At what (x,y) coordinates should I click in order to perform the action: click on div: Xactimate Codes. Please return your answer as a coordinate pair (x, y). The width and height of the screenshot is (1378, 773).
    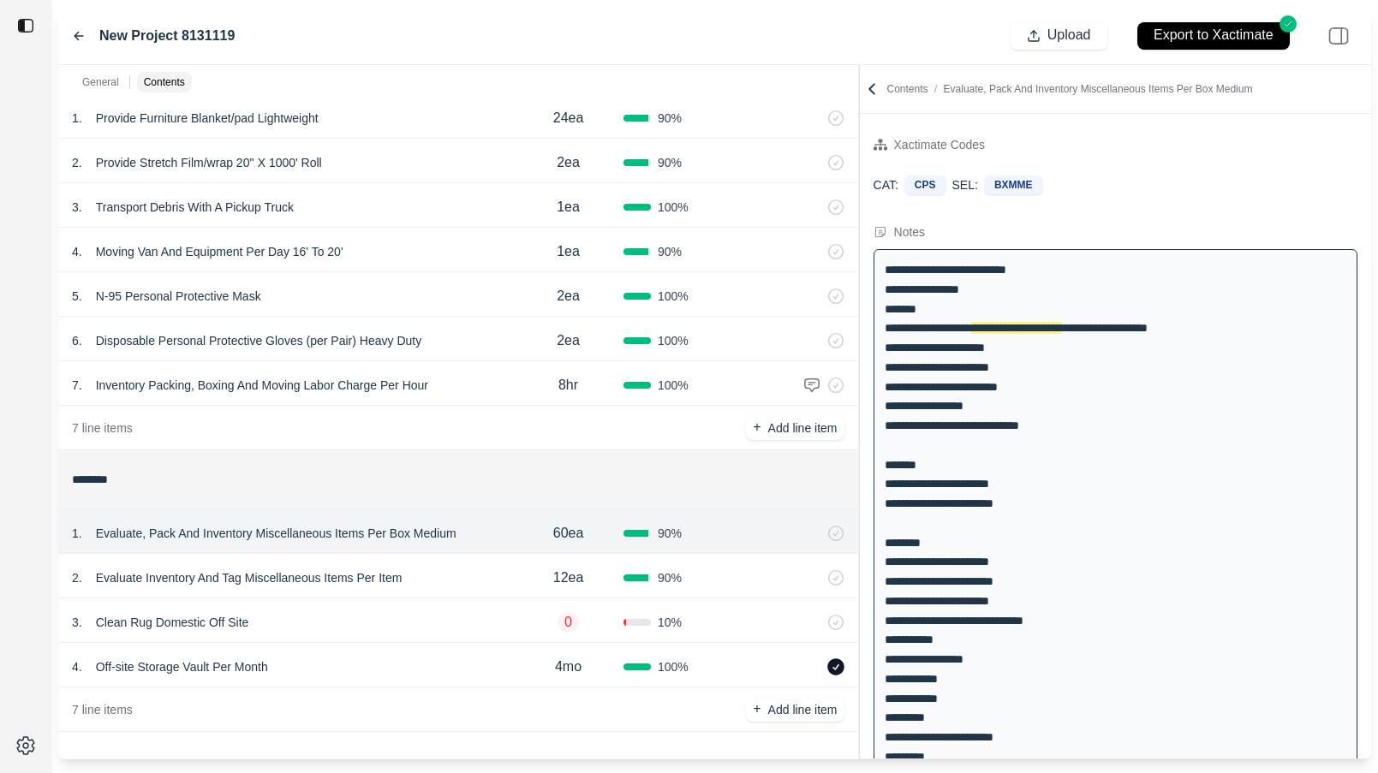
    Looking at the image, I should click on (939, 145).